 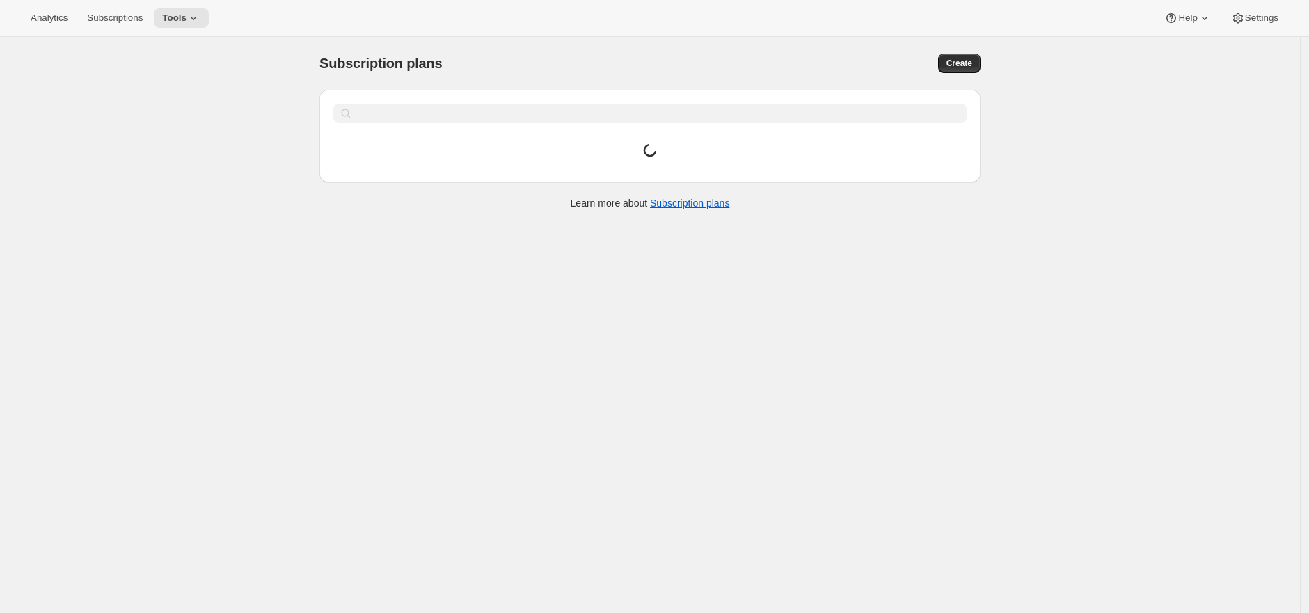 I want to click on span: Subscription plans, so click(x=381, y=63).